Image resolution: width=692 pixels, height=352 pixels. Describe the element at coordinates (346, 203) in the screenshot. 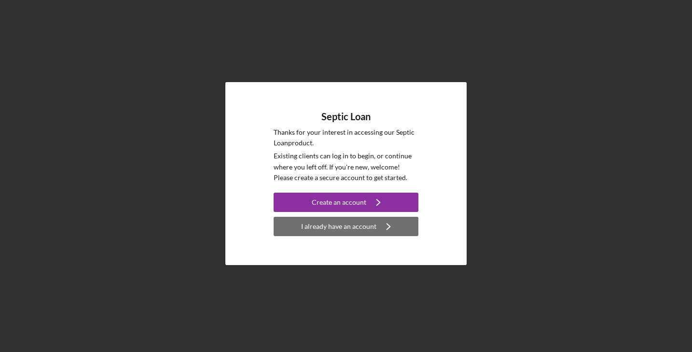

I see `a: Create an account` at that location.